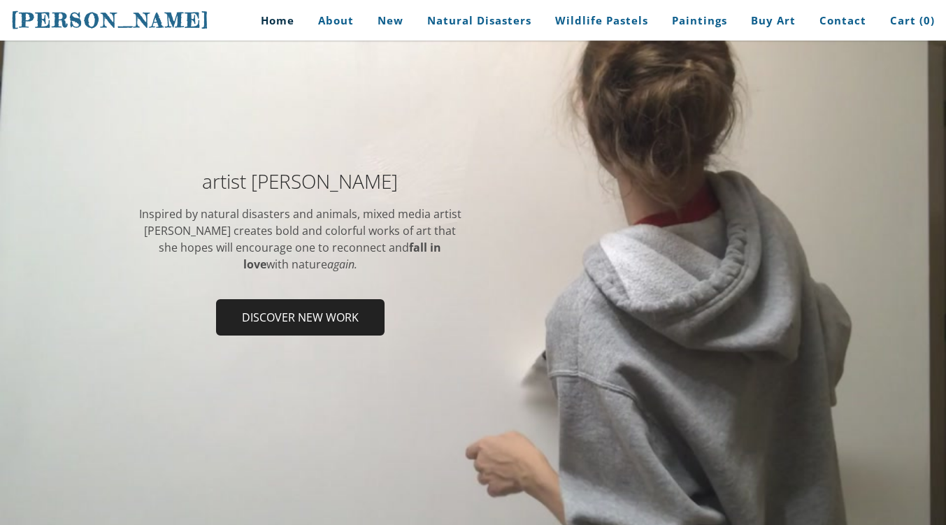 The image size is (946, 525). What do you see at coordinates (479, 20) in the screenshot?
I see `a: Natural Disasters` at bounding box center [479, 20].